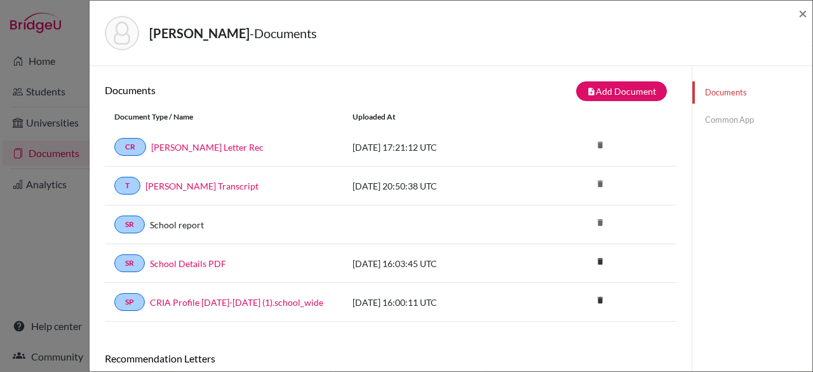  Describe the element at coordinates (621, 91) in the screenshot. I see `button: note_addAdd Document` at that location.